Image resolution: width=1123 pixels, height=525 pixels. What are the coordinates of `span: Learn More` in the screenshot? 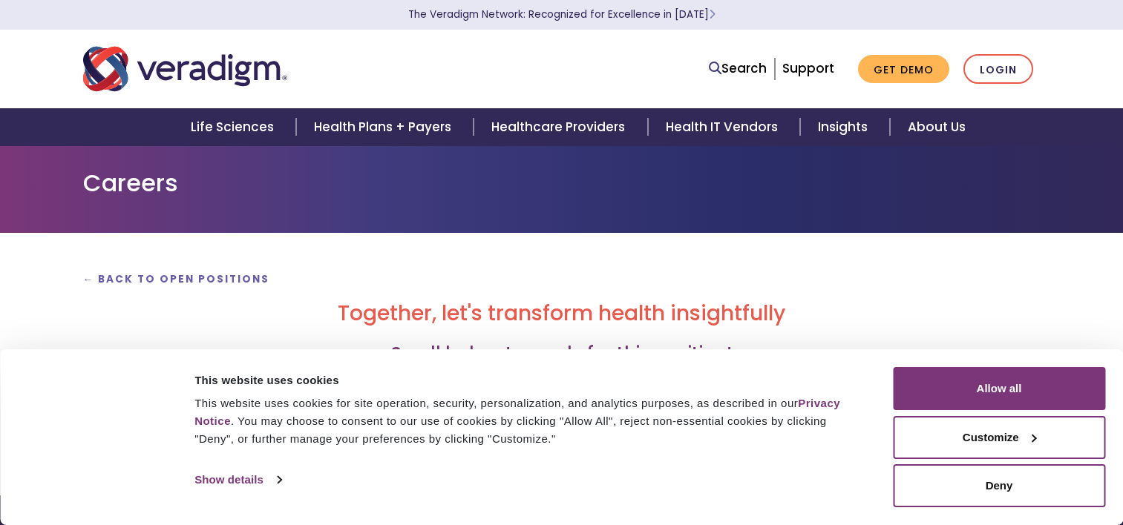 It's located at (712, 14).